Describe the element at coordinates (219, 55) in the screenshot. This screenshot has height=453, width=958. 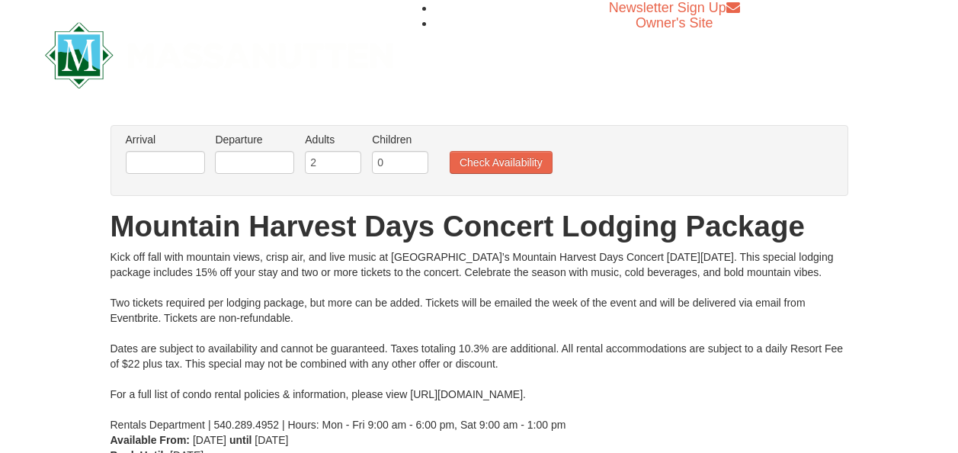
I see `img: Massanutten Resort Logo` at that location.